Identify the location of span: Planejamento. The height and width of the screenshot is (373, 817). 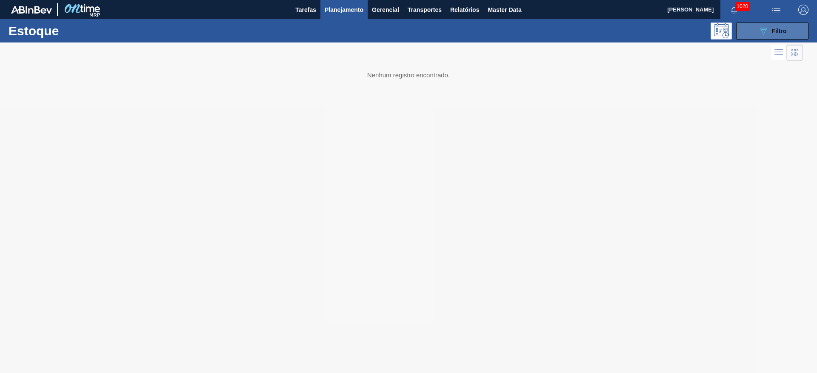
(344, 10).